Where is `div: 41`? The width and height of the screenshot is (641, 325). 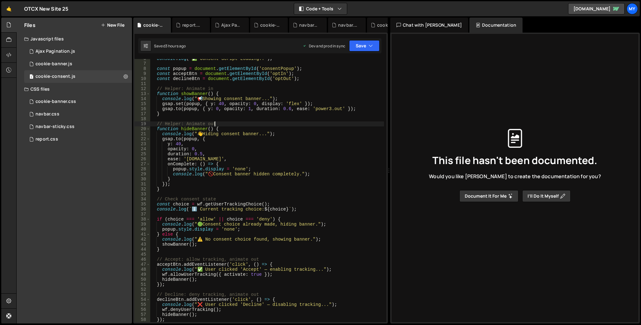 div: 41 is located at coordinates (142, 235).